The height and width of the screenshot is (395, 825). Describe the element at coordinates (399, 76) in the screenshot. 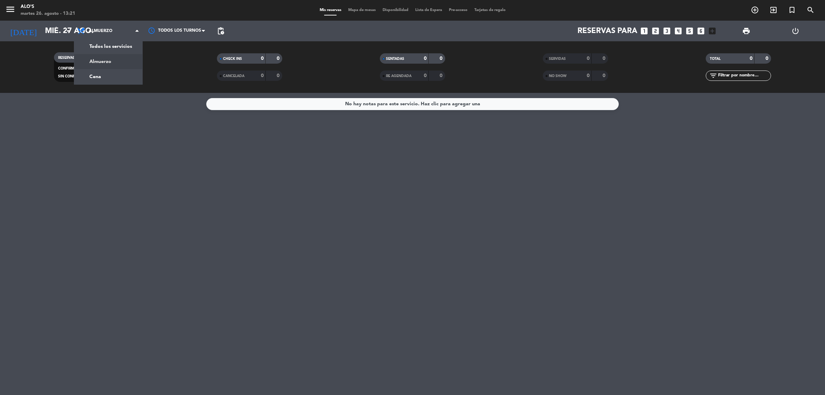

I see `span: RE AGENDADA` at that location.